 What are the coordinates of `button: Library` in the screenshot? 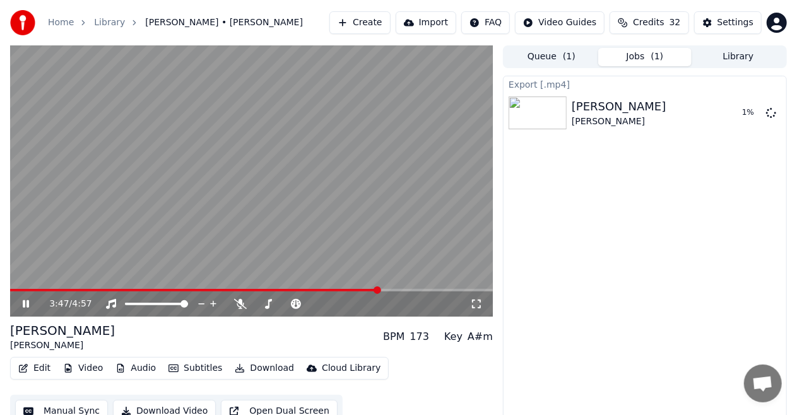 It's located at (739, 57).